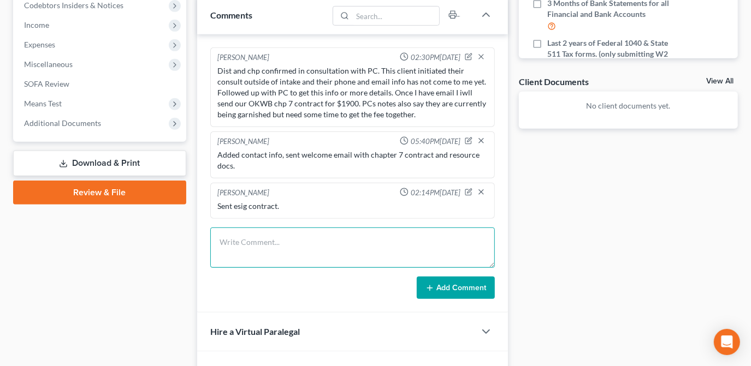  I want to click on p: No client documents yet., so click(628, 106).